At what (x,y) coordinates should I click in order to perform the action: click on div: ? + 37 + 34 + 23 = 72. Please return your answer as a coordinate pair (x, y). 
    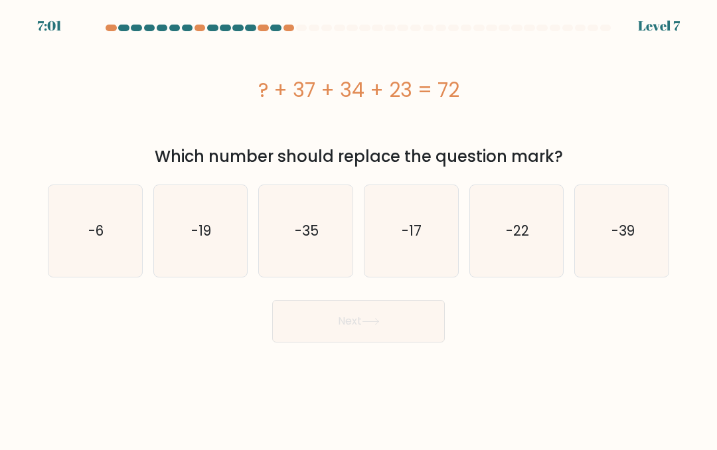
    Looking at the image, I should click on (359, 90).